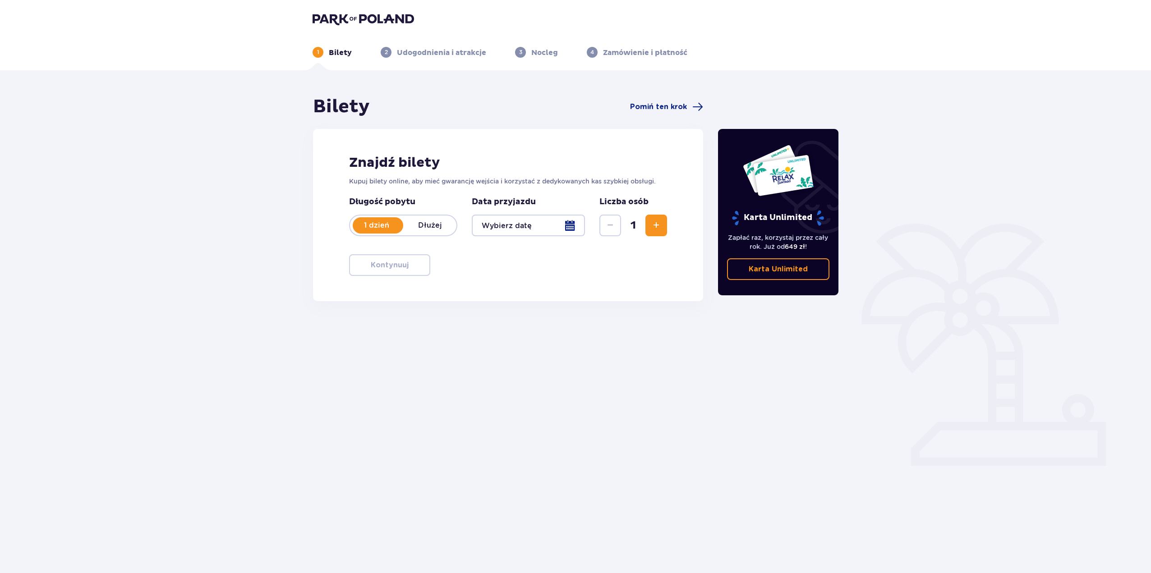 This screenshot has width=1151, height=573. Describe the element at coordinates (624, 202) in the screenshot. I see `p: Liczba osób` at that location.